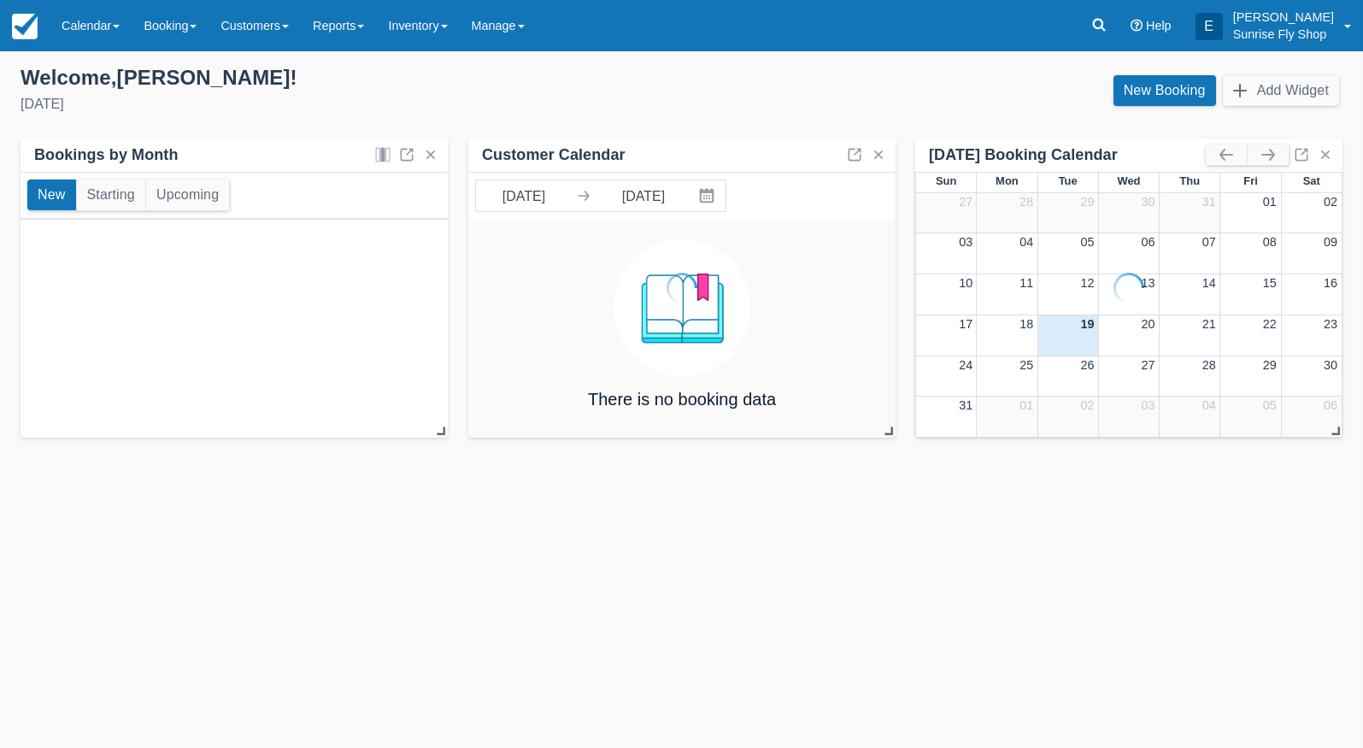 Image resolution: width=1363 pixels, height=748 pixels. What do you see at coordinates (1331, 242) in the screenshot?
I see `a: 09` at bounding box center [1331, 242].